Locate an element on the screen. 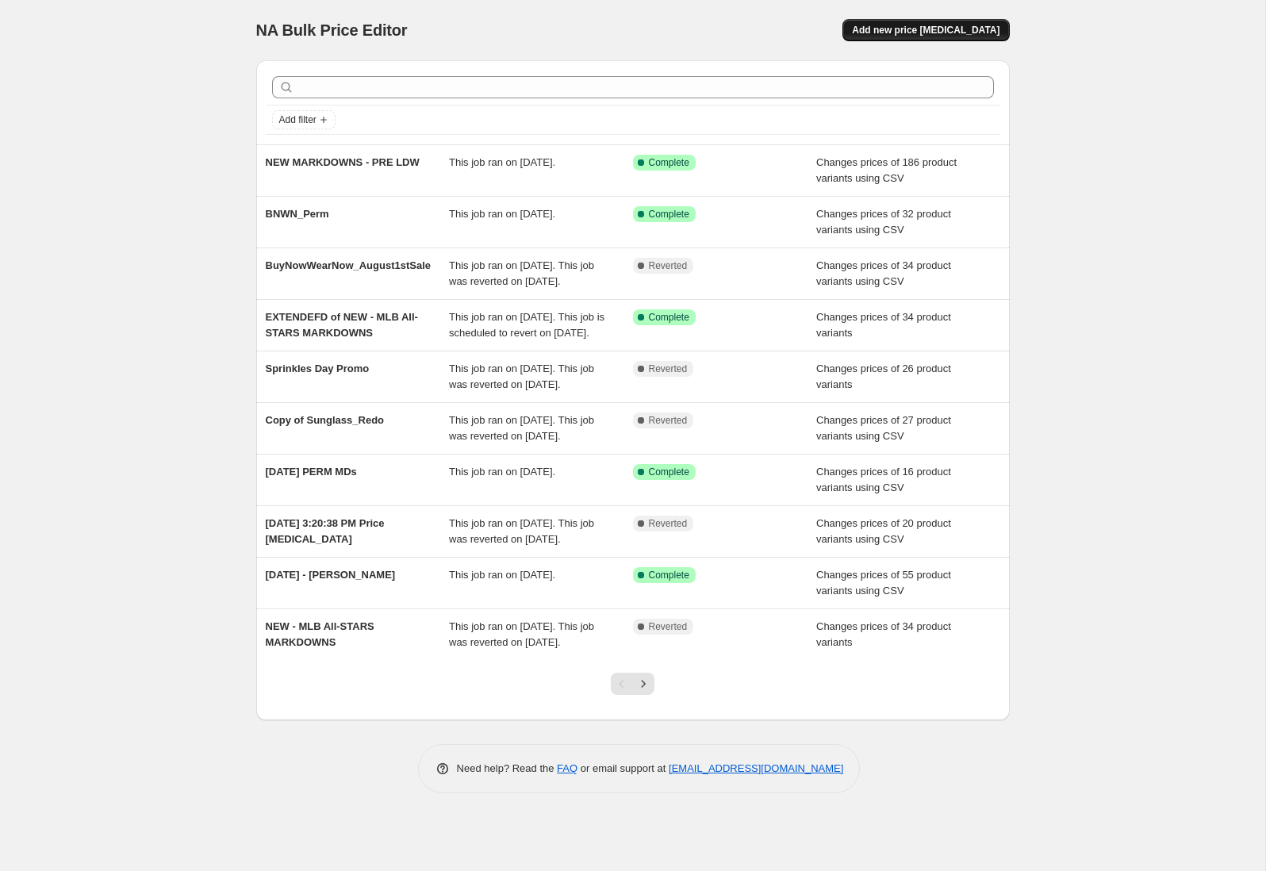  button: Next is located at coordinates (643, 684).